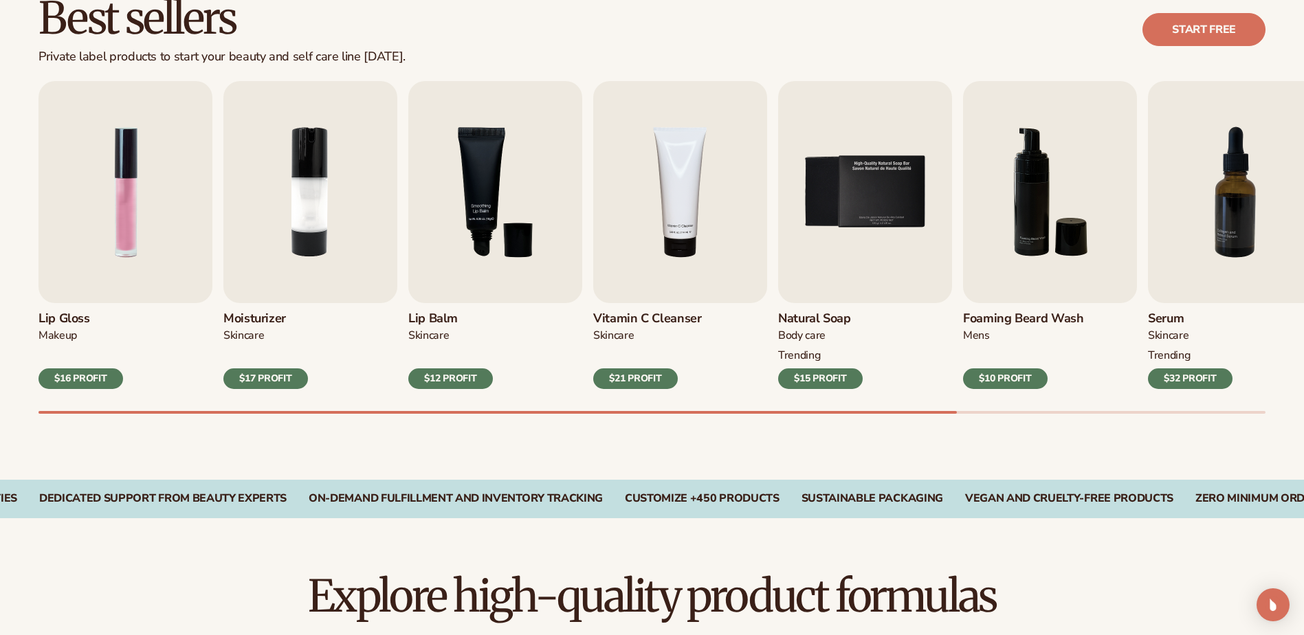 This screenshot has height=635, width=1304. I want to click on div: $32 PROFIT, so click(1190, 379).